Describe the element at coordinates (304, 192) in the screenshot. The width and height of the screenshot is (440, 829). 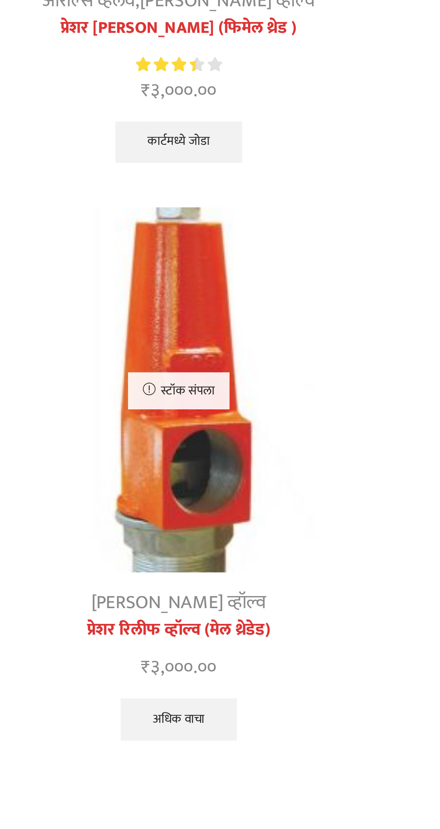
I see `img: पाण्याचा दाब मीटर` at that location.